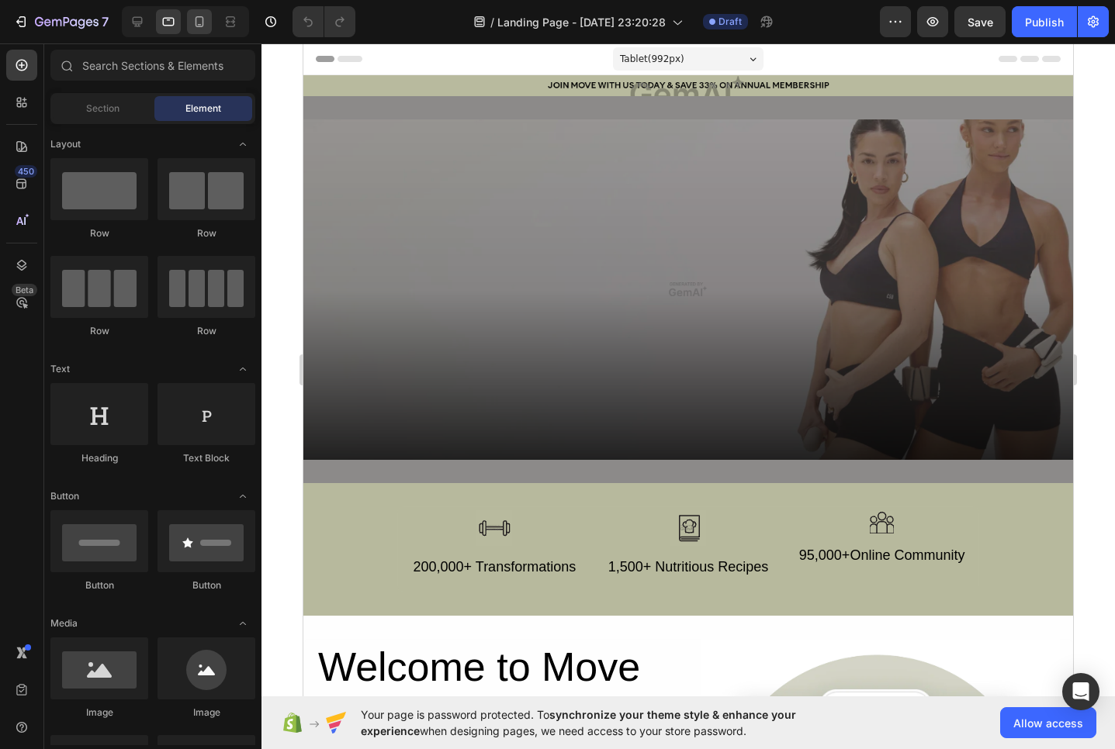  Describe the element at coordinates (1044, 22) in the screenshot. I see `button: Publish` at that location.